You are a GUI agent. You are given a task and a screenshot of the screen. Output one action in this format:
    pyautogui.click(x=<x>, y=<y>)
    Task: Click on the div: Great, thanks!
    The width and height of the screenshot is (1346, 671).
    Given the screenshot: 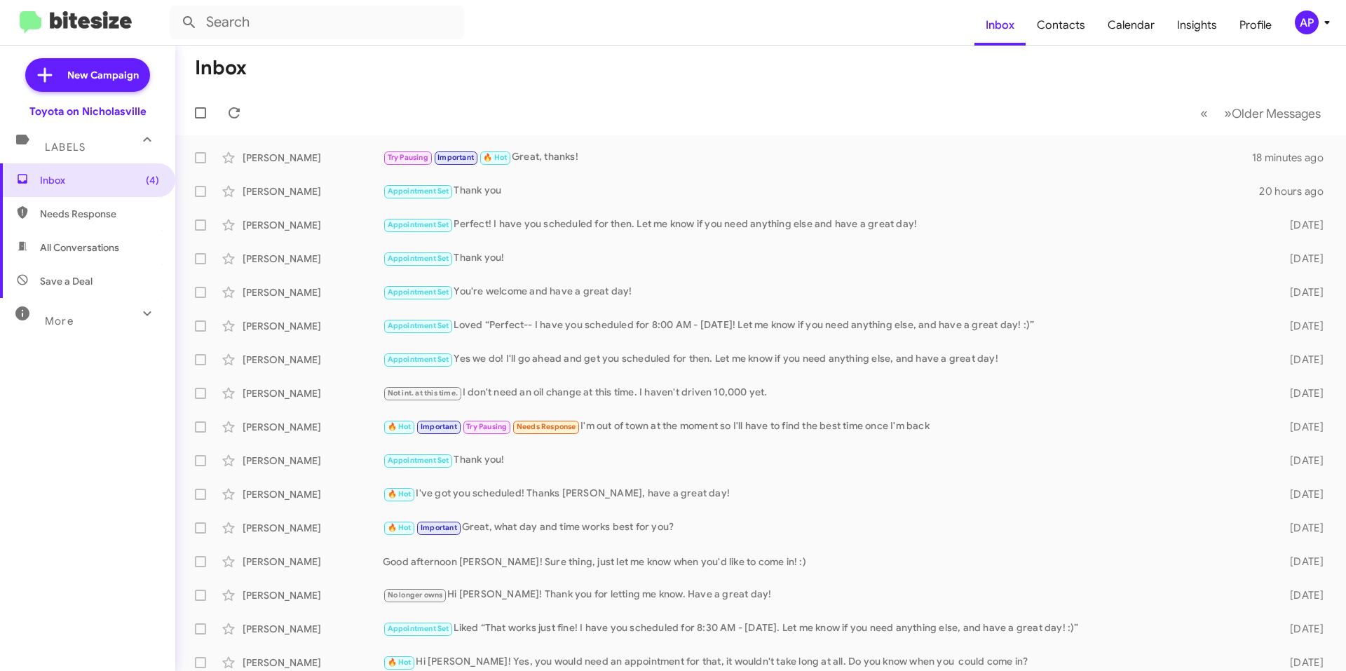 What is the action you would take?
    pyautogui.click(x=818, y=157)
    